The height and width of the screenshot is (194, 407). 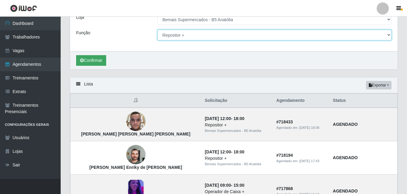 I want to click on time: 15:00, so click(x=239, y=185).